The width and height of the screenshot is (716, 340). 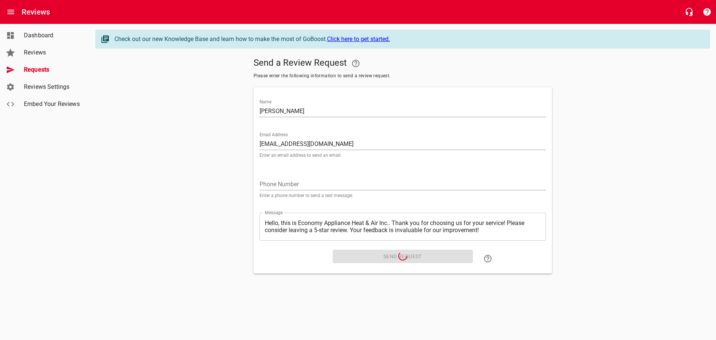 I want to click on p: Enter a phone number to send a text message., so click(x=403, y=195).